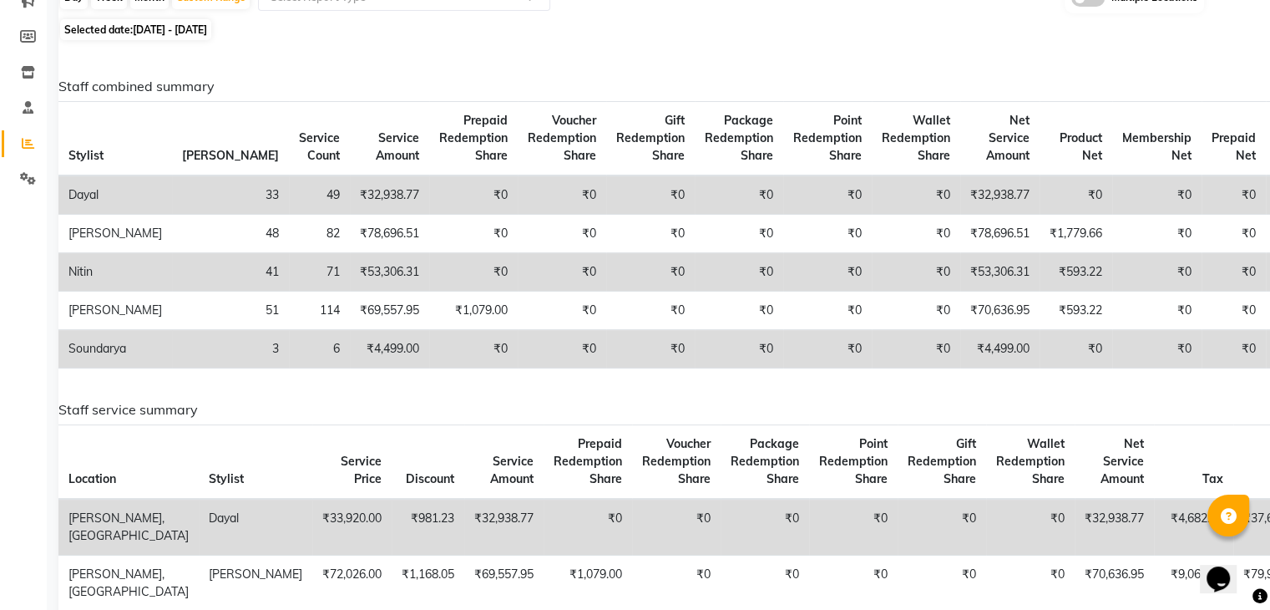 The image size is (1270, 610). I want to click on td: 51, so click(230, 311).